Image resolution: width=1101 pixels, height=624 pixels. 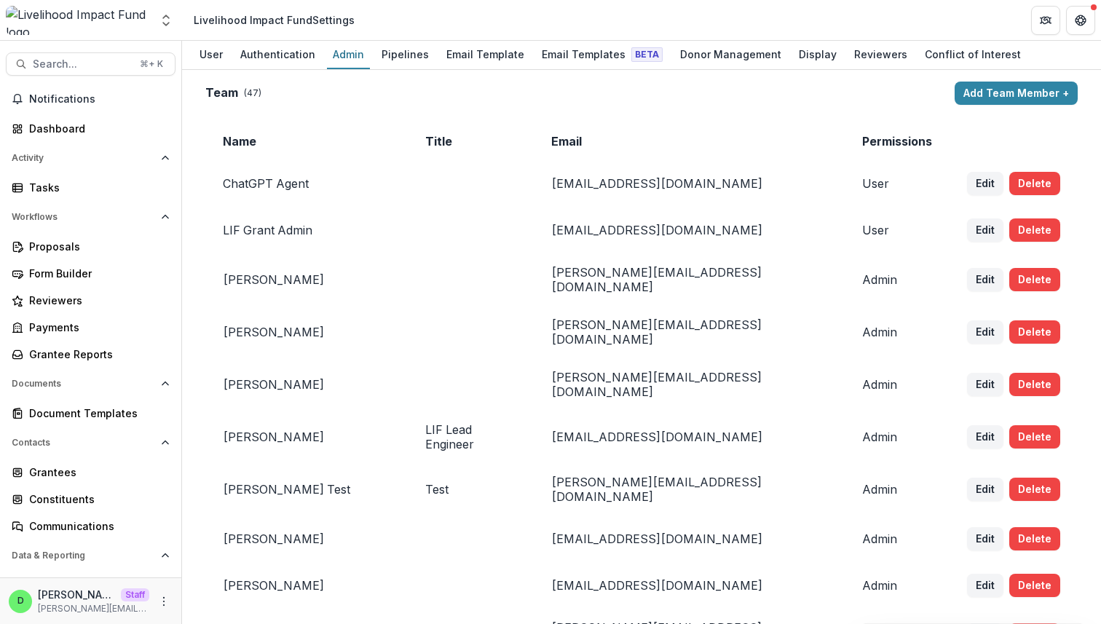 What do you see at coordinates (253, 93) in the screenshot?
I see `p: ( 47 )` at bounding box center [253, 93].